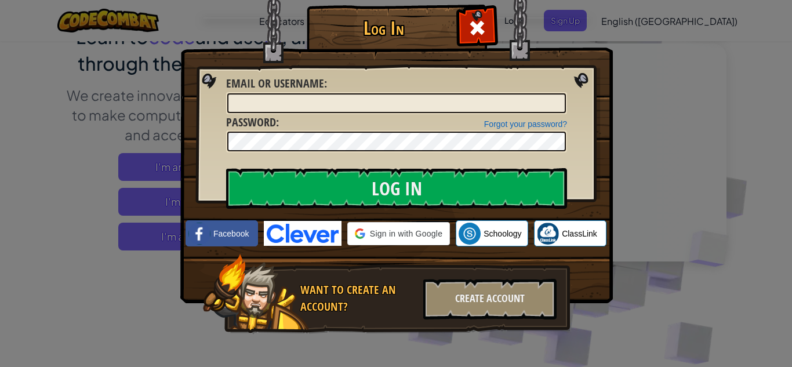 This screenshot has width=792, height=367. Describe the element at coordinates (580, 234) in the screenshot. I see `span: ClassLink` at that location.